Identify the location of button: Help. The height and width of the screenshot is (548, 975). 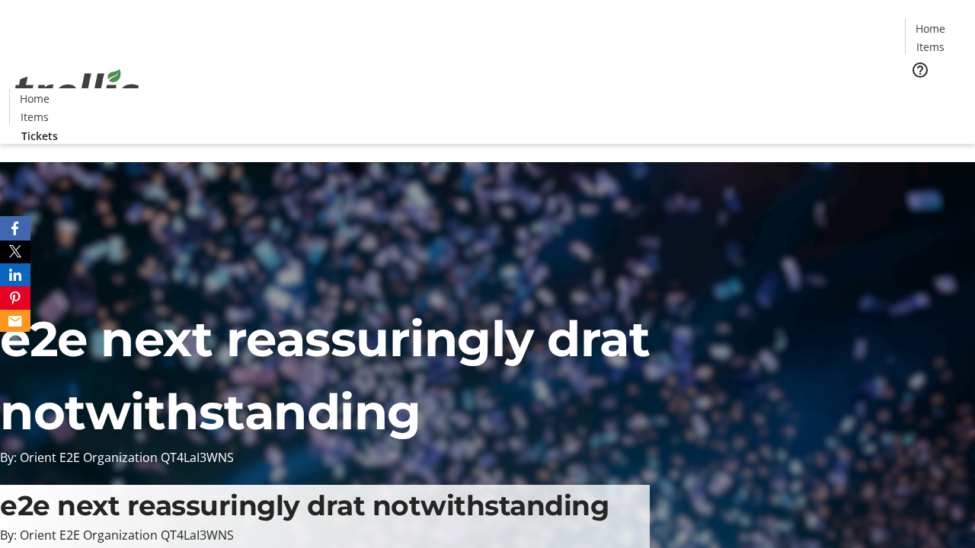
(920, 70).